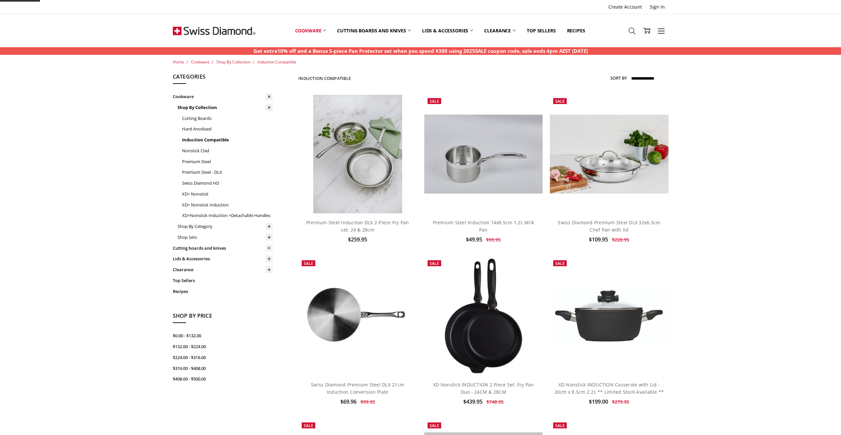 The height and width of the screenshot is (435, 841). What do you see at coordinates (474, 239) in the screenshot?
I see `span: $49.95` at bounding box center [474, 239].